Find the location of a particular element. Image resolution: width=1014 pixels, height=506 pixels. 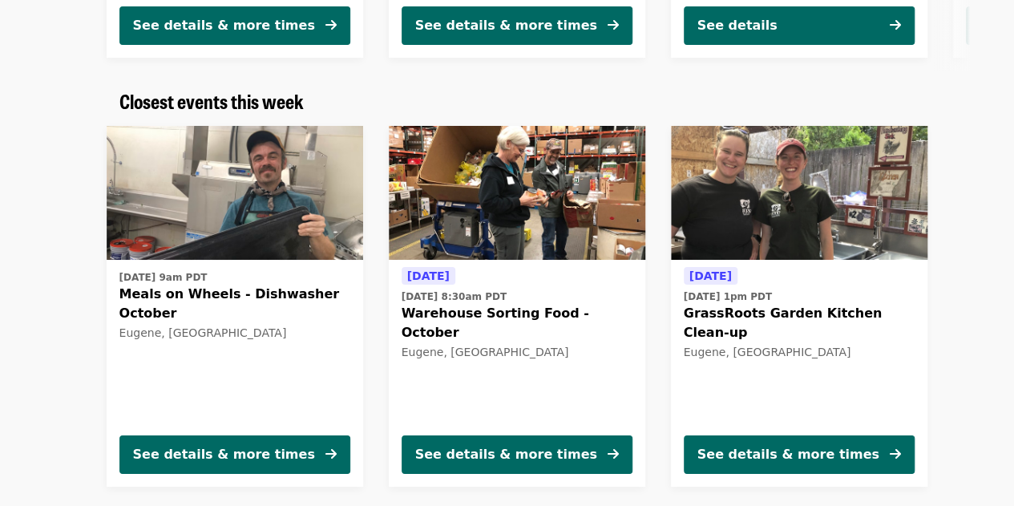

div: Closest events this week is located at coordinates (508, 101).